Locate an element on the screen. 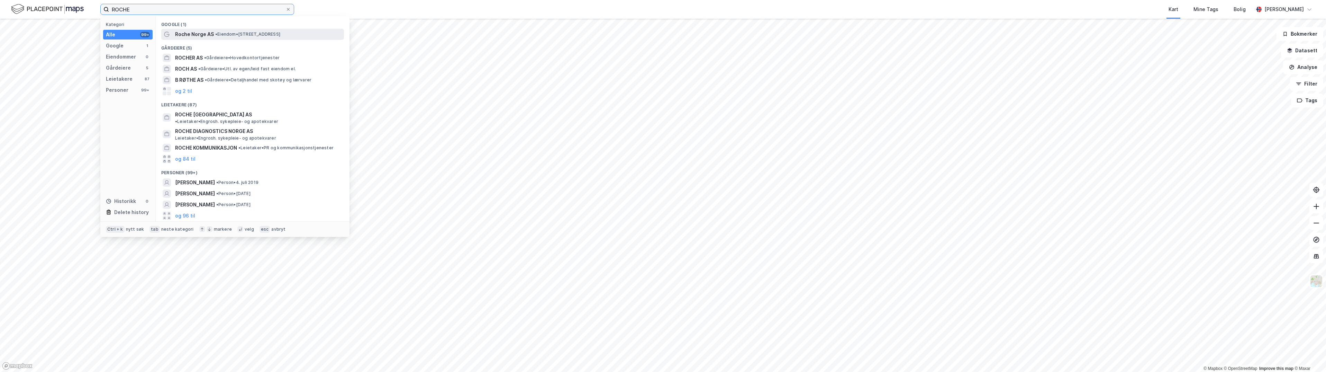  div: Mine Tags is located at coordinates (1206, 9).